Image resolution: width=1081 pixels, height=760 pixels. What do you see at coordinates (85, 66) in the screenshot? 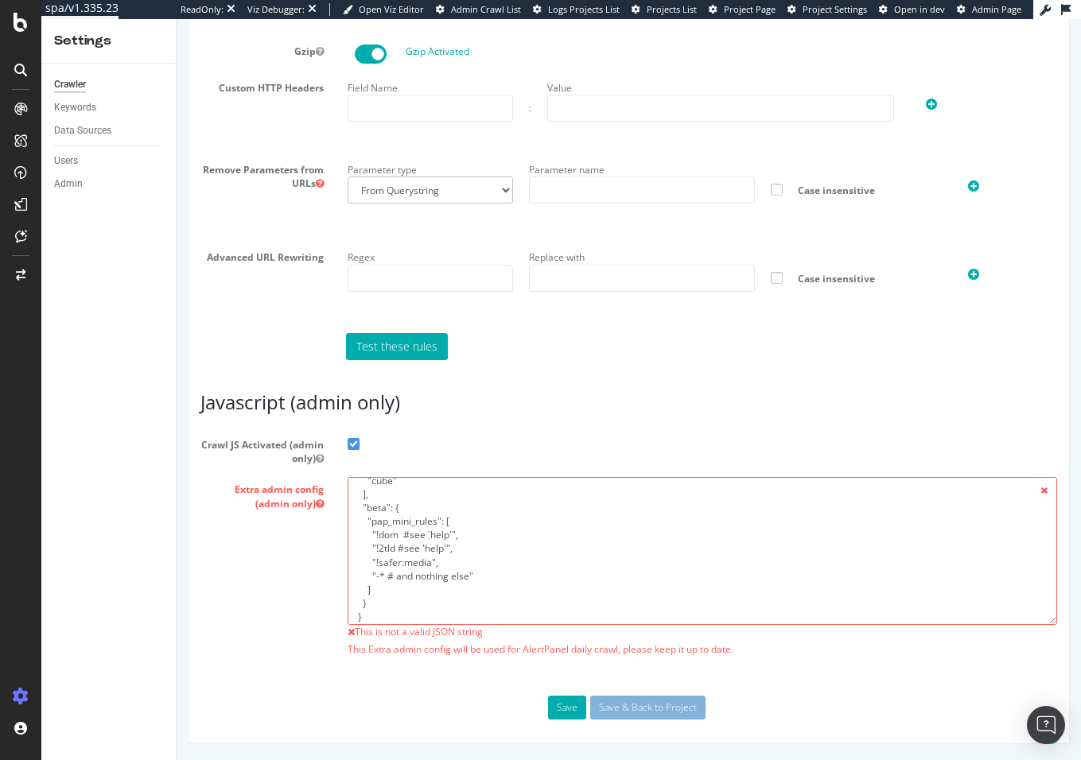
I see `label: Custom HTTP Headers` at bounding box center [85, 66].